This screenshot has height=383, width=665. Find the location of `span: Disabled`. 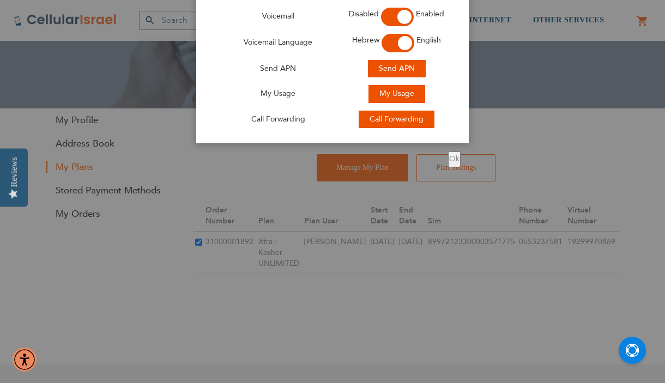

span: Disabled is located at coordinates (364, 14).